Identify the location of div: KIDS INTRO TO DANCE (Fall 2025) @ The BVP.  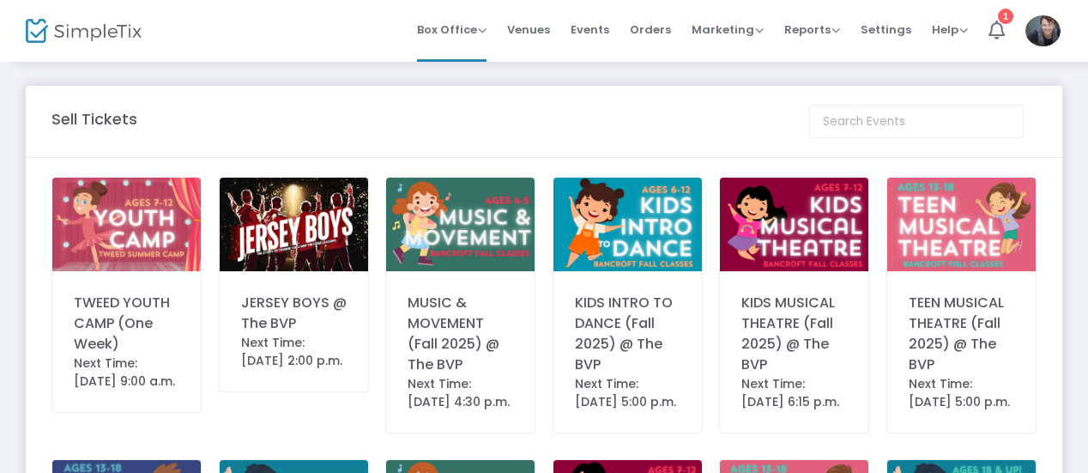
(627, 334).